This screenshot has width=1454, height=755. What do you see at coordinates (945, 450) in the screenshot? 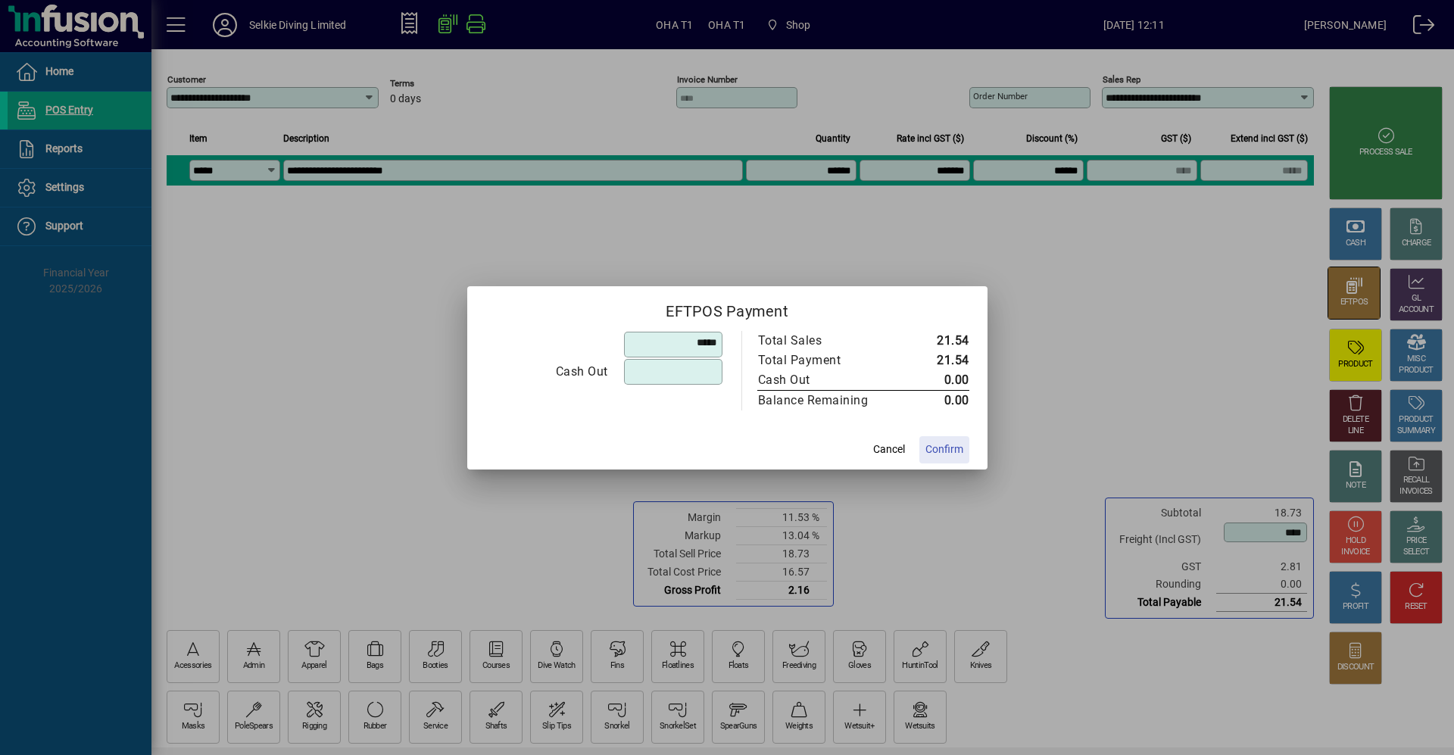
I see `button: Confirm` at bounding box center [945, 450].